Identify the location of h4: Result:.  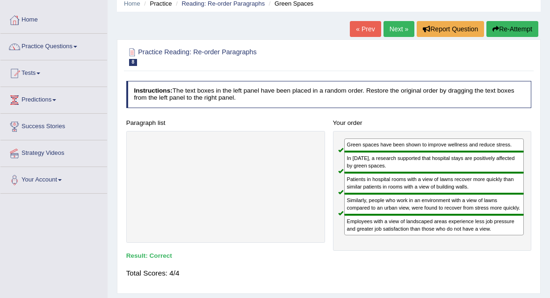
(329, 256).